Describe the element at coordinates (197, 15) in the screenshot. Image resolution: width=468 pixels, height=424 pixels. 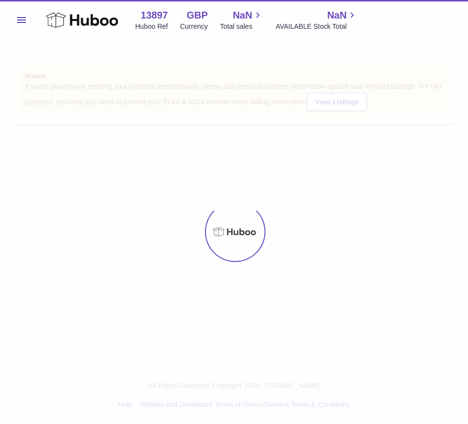
I see `strong: GBP` at that location.